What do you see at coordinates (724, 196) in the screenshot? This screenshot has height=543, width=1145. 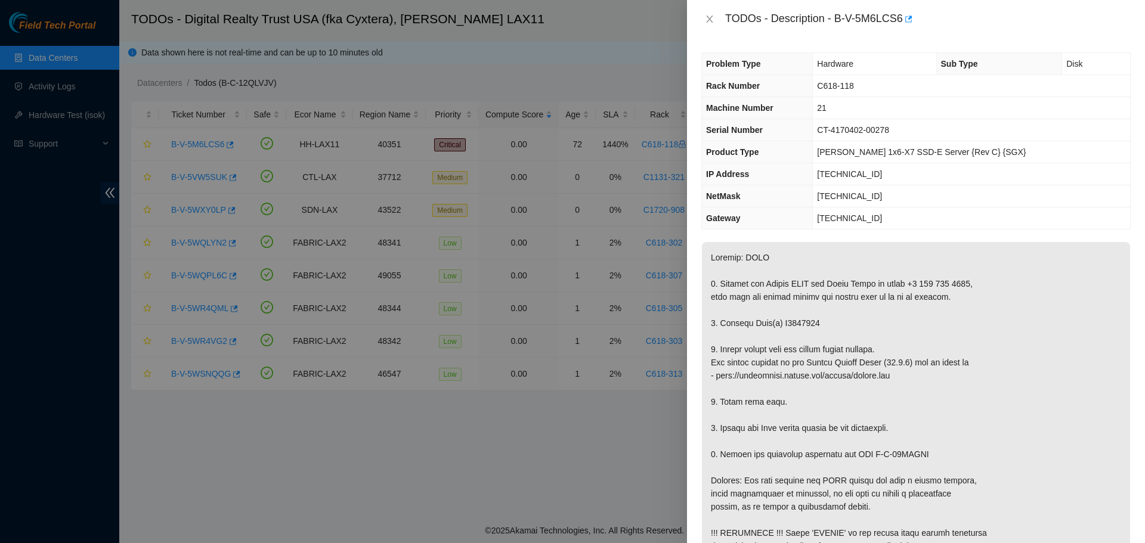 I see `span: NetMask` at bounding box center [724, 196].